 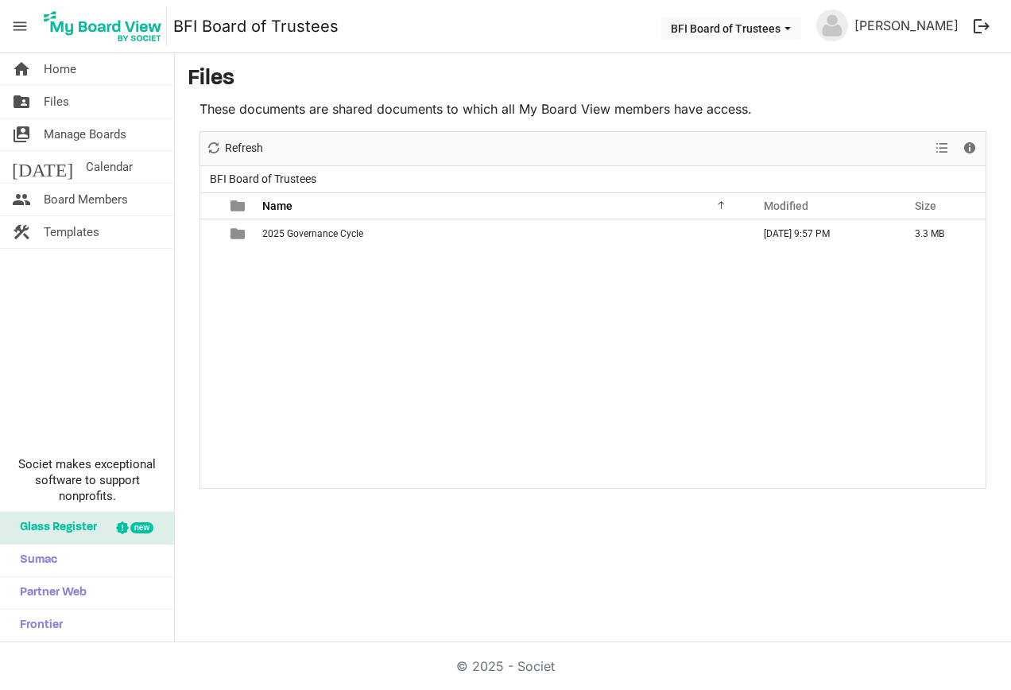 I want to click on div: new, so click(x=141, y=528).